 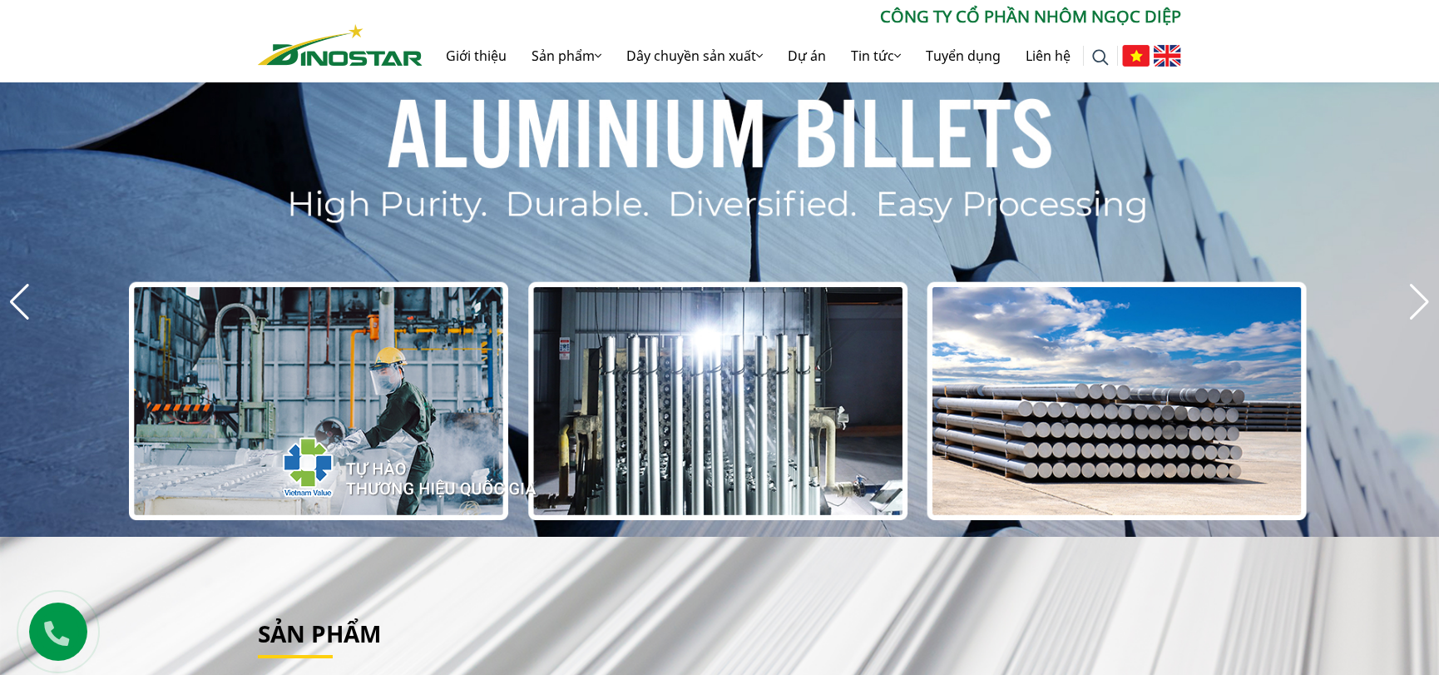 I want to click on a: Dây chuyền sản xuất, so click(x=695, y=56).